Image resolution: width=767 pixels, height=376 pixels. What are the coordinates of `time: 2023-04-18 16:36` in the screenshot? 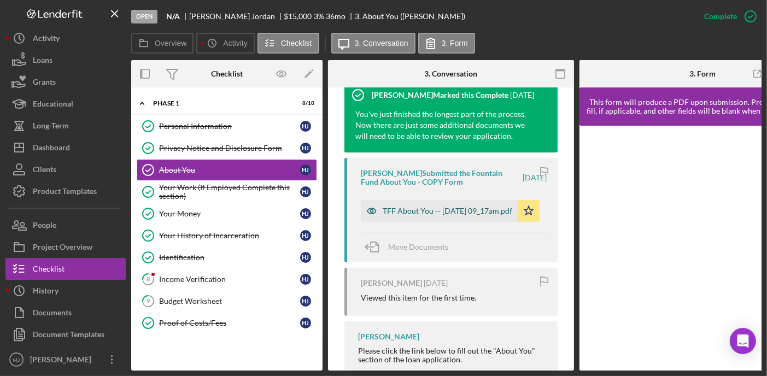 It's located at (522, 95).